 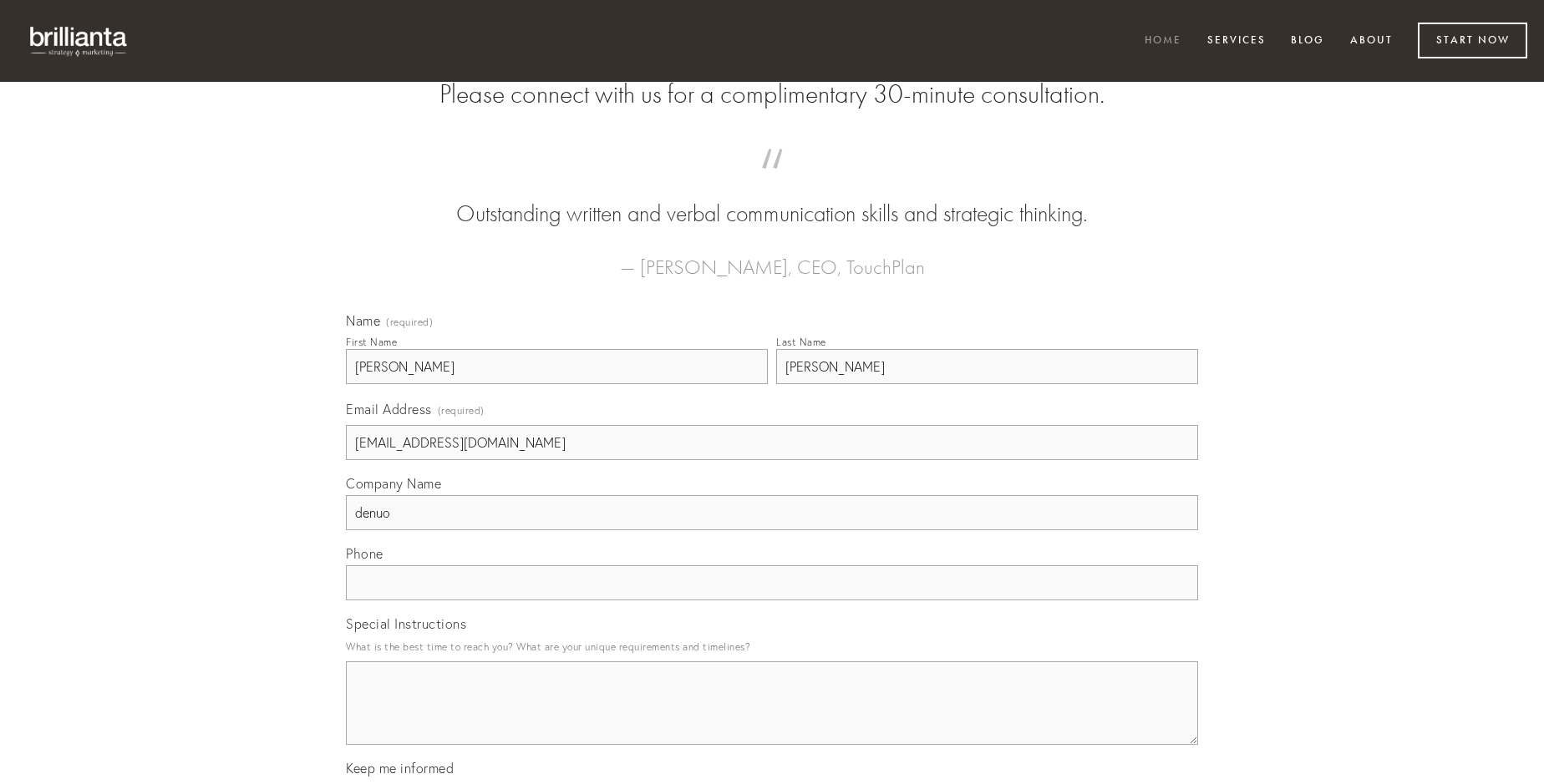 I want to click on a: About, so click(x=1371, y=40).